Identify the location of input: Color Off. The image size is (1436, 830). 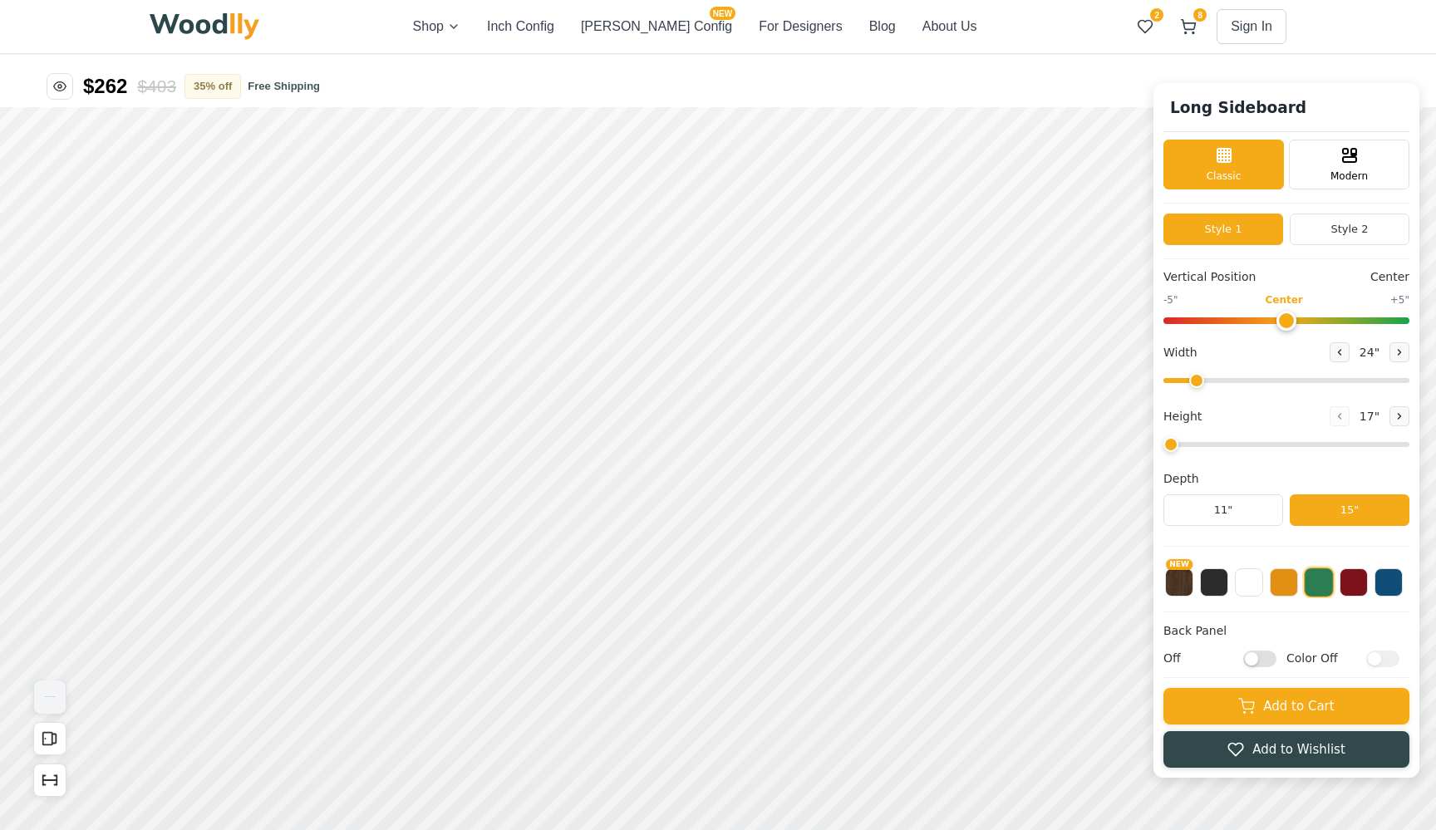
(1383, 658).